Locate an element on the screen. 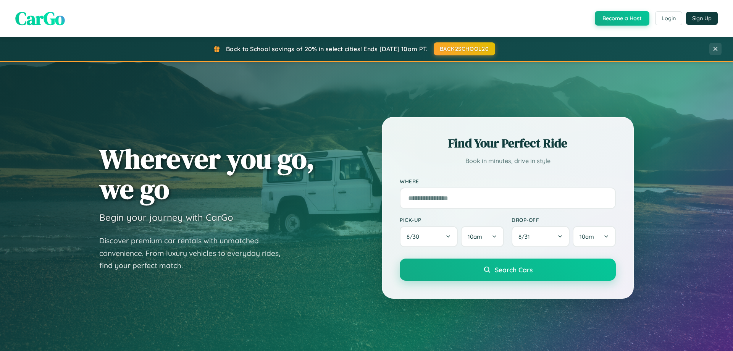 The image size is (733, 351). button: Search Cars is located at coordinates (508, 270).